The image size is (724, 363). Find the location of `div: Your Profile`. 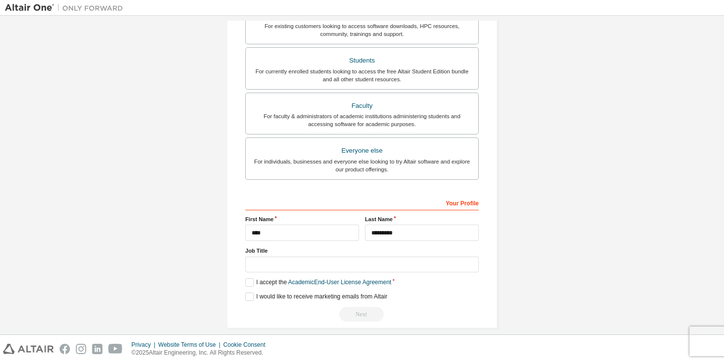

div: Your Profile is located at coordinates (362, 202).